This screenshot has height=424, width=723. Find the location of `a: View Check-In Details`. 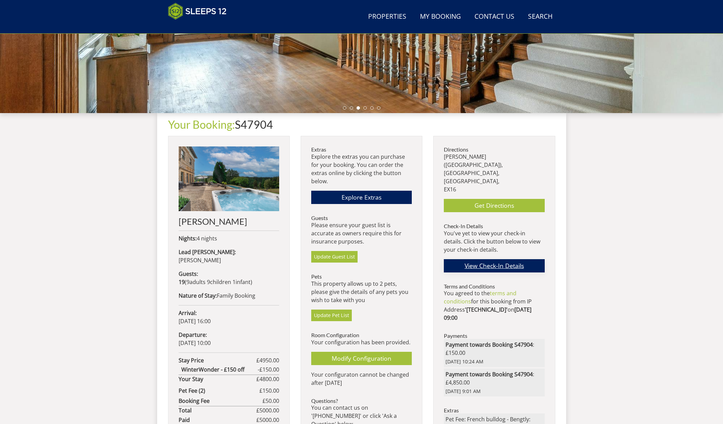

a: View Check-In Details is located at coordinates (494, 266).